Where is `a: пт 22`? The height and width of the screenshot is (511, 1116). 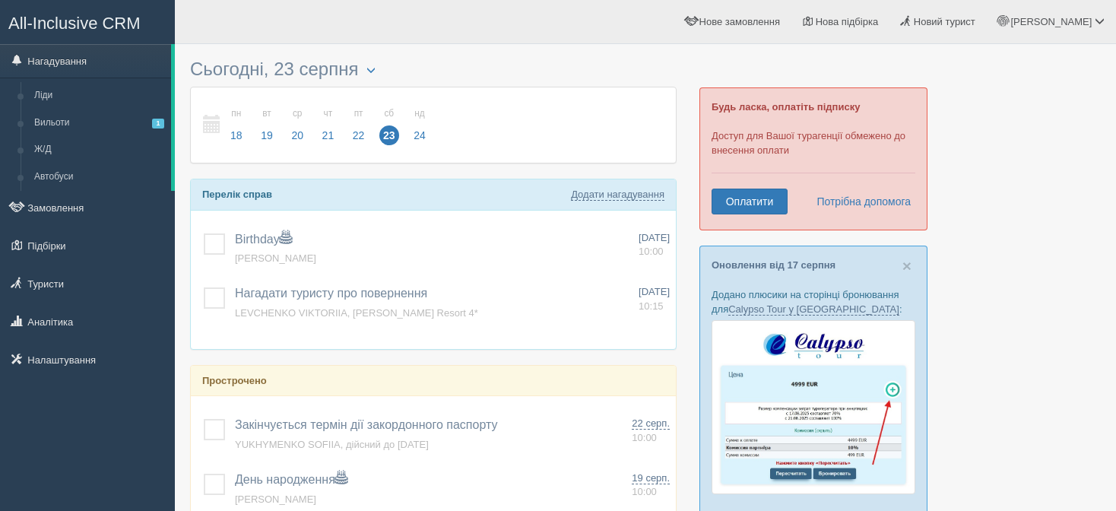
a: пт 22 is located at coordinates (359, 125).